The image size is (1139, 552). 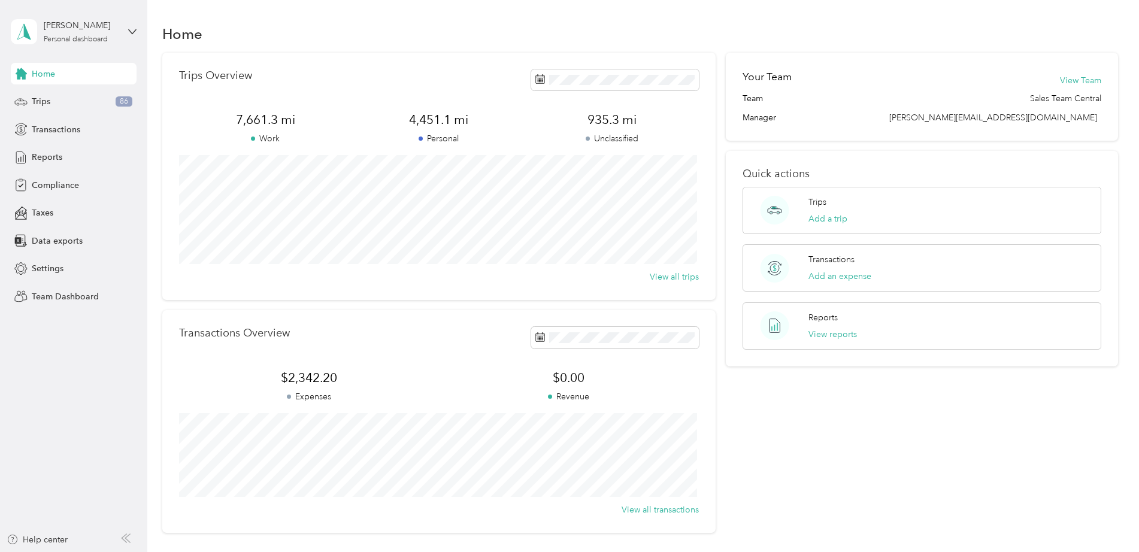 I want to click on span: 86, so click(x=124, y=102).